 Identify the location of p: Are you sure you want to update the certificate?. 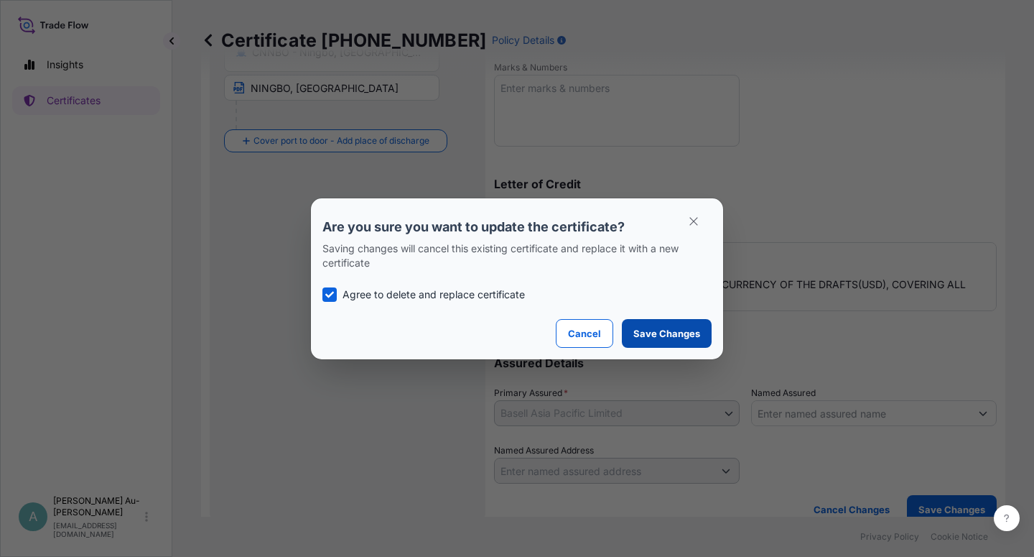
(517, 227).